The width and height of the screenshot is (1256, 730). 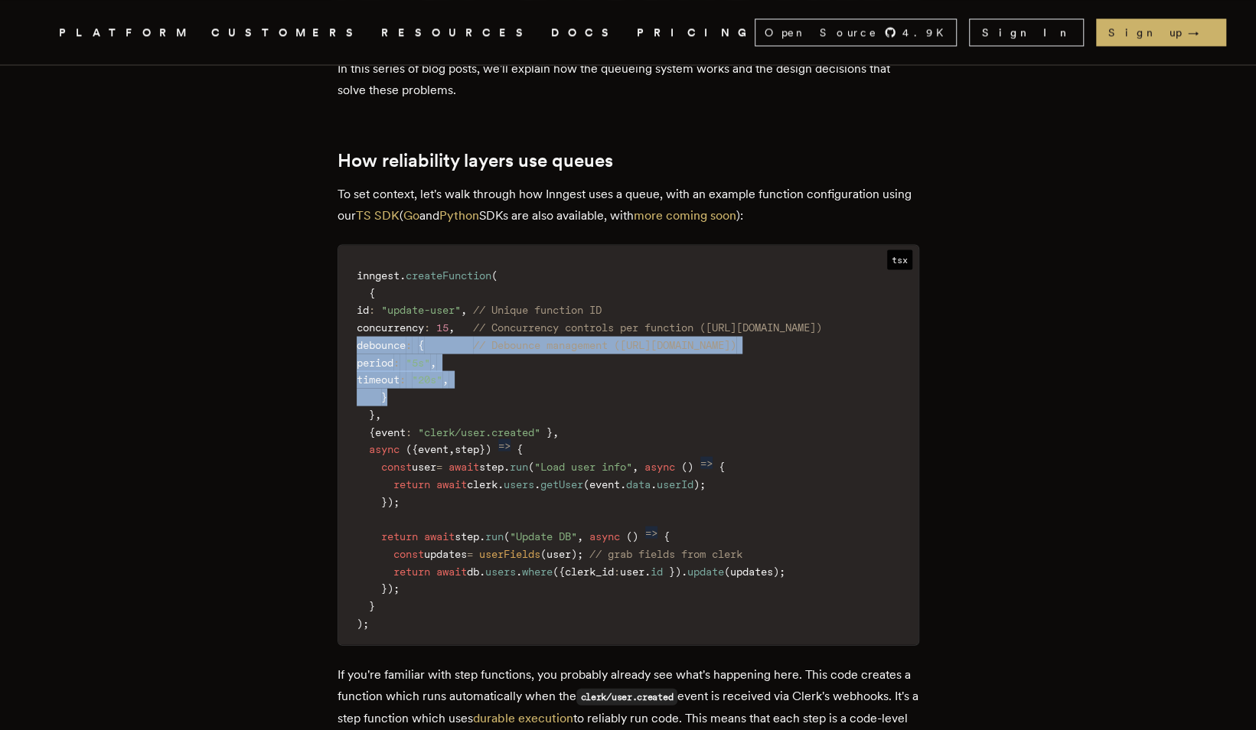 I want to click on span: RESOURCES, so click(x=457, y=32).